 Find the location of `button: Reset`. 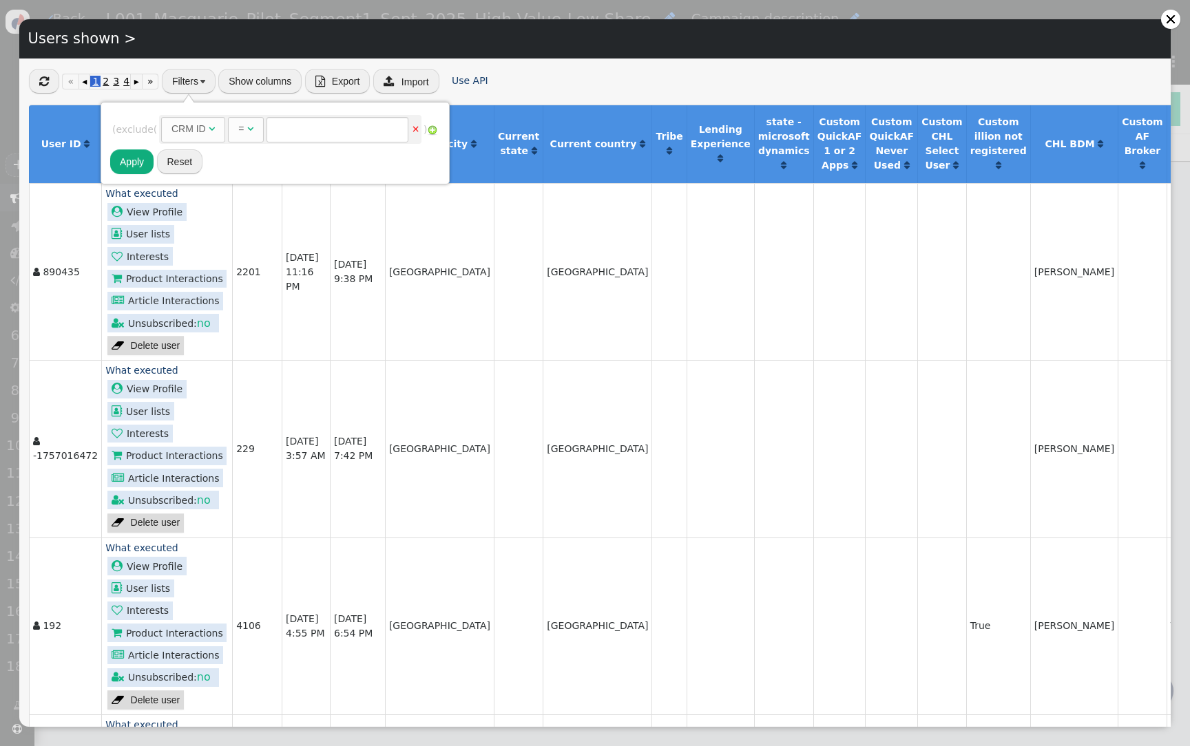

button: Reset is located at coordinates (180, 162).